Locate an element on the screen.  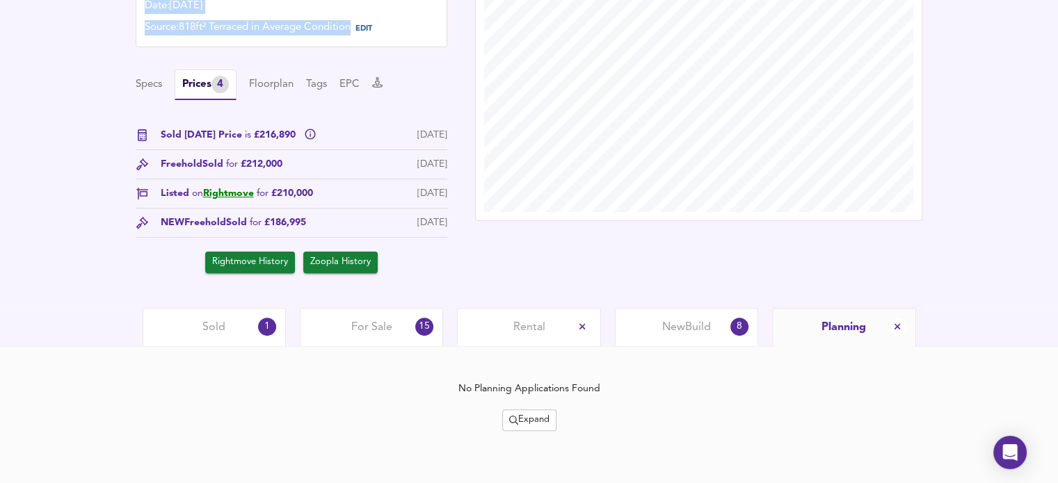
span: is is located at coordinates (248, 135).